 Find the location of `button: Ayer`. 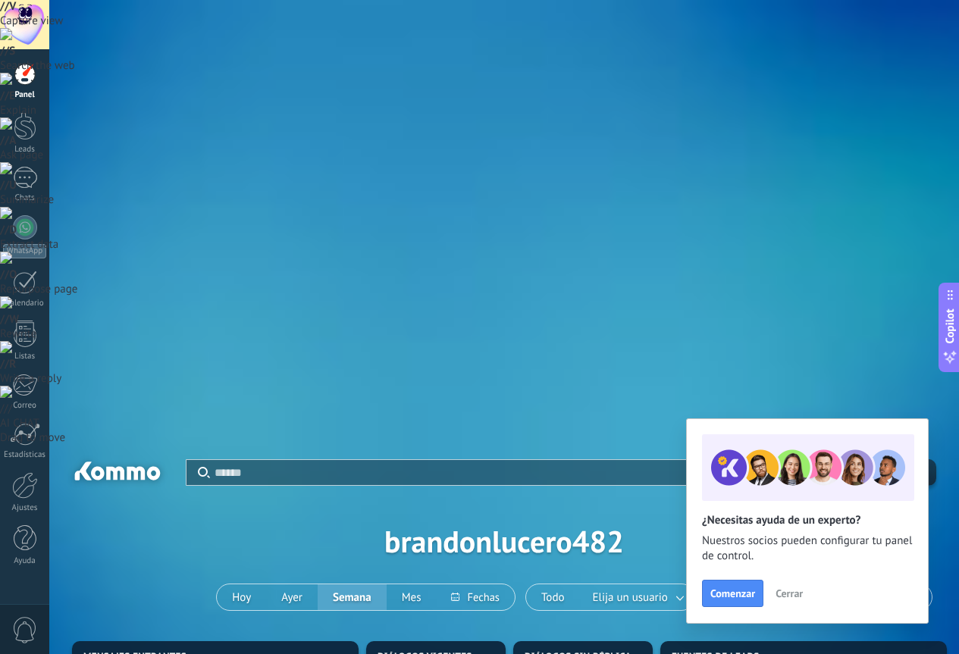

button: Ayer is located at coordinates (292, 598).